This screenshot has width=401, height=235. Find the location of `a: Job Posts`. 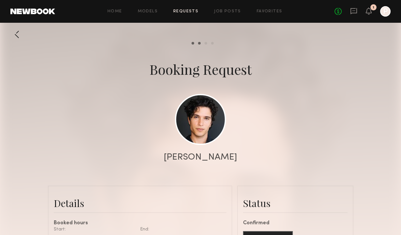

a: Job Posts is located at coordinates (227, 11).